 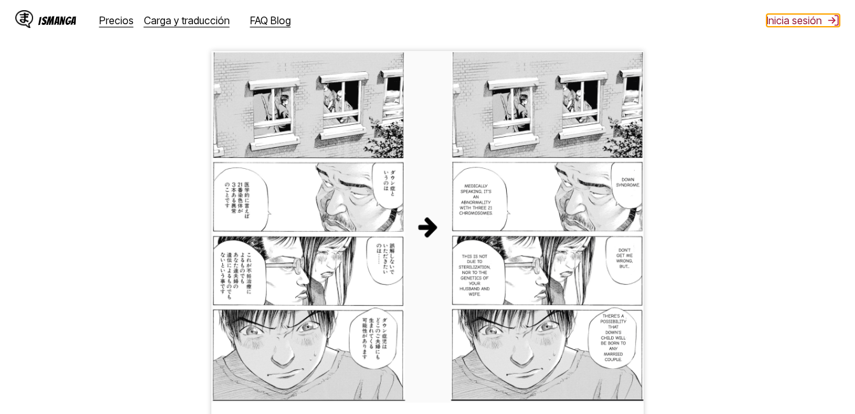 I want to click on a: Precios, so click(x=116, y=20).